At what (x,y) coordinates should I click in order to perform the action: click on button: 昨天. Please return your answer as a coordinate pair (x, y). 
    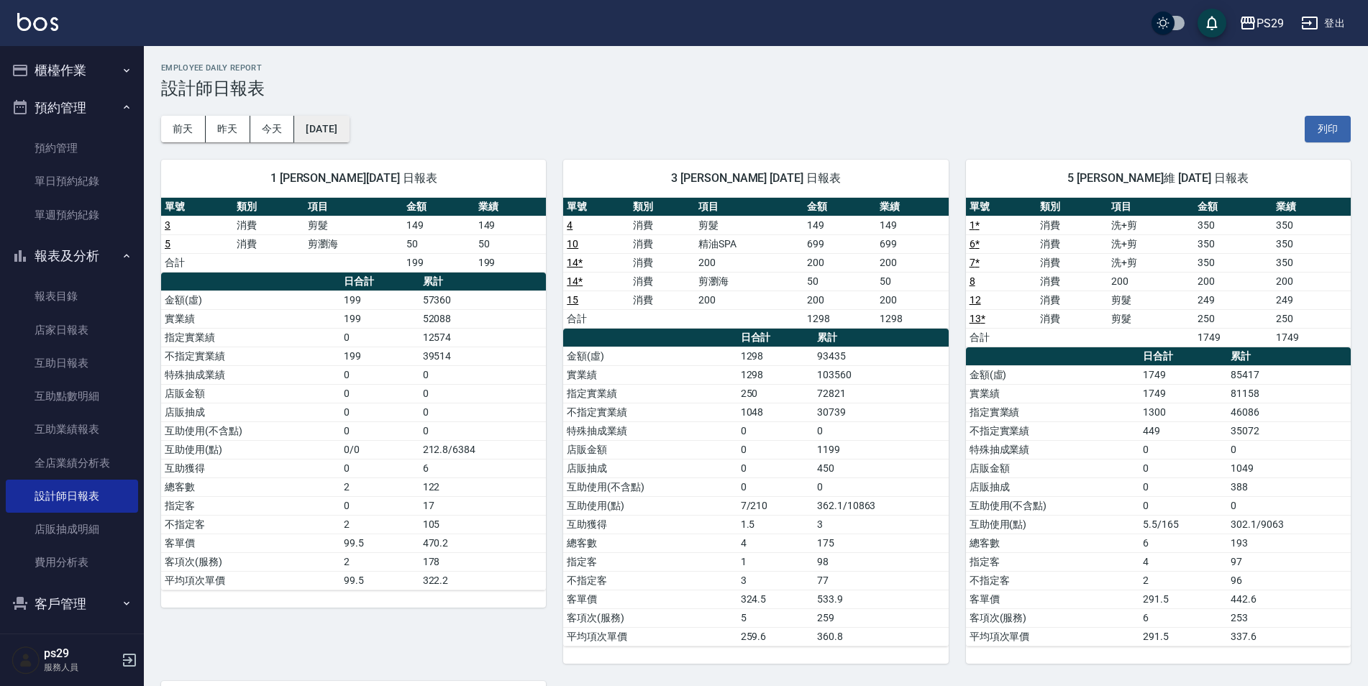
    Looking at the image, I should click on (228, 129).